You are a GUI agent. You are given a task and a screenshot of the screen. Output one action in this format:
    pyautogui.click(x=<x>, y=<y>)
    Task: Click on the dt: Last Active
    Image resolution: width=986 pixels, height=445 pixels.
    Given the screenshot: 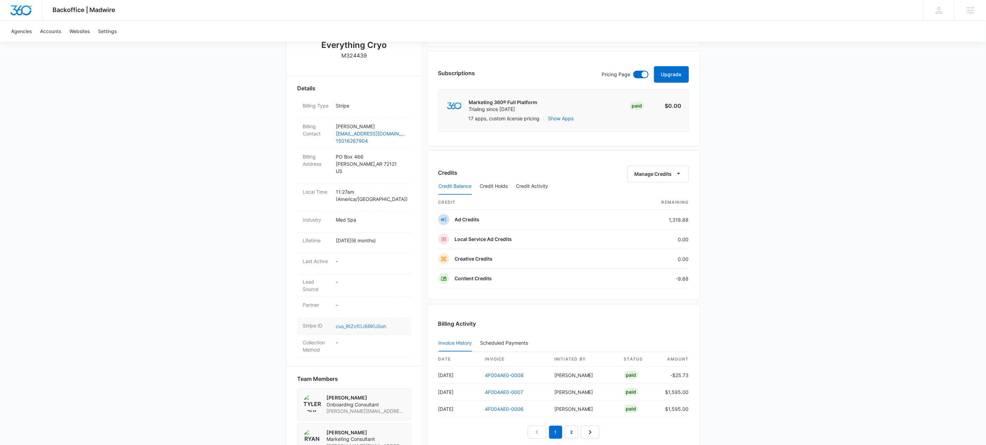 What is the action you would take?
    pyautogui.click(x=317, y=261)
    